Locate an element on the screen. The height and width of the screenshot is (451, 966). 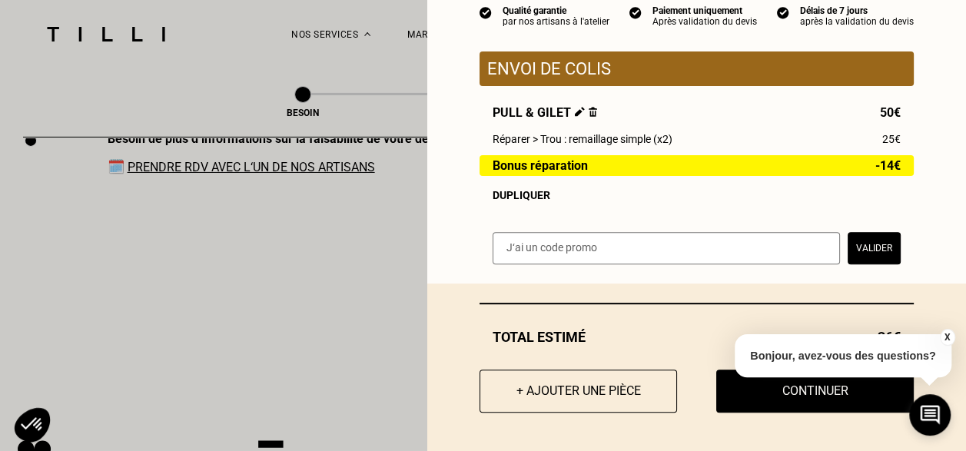
span: Réparer > Trou : remaillage simple (x2) is located at coordinates (582, 139).